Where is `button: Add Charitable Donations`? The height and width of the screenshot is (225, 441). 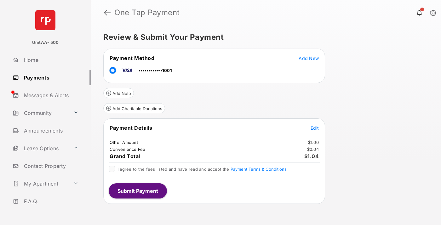 button: Add Charitable Donations is located at coordinates (134, 108).